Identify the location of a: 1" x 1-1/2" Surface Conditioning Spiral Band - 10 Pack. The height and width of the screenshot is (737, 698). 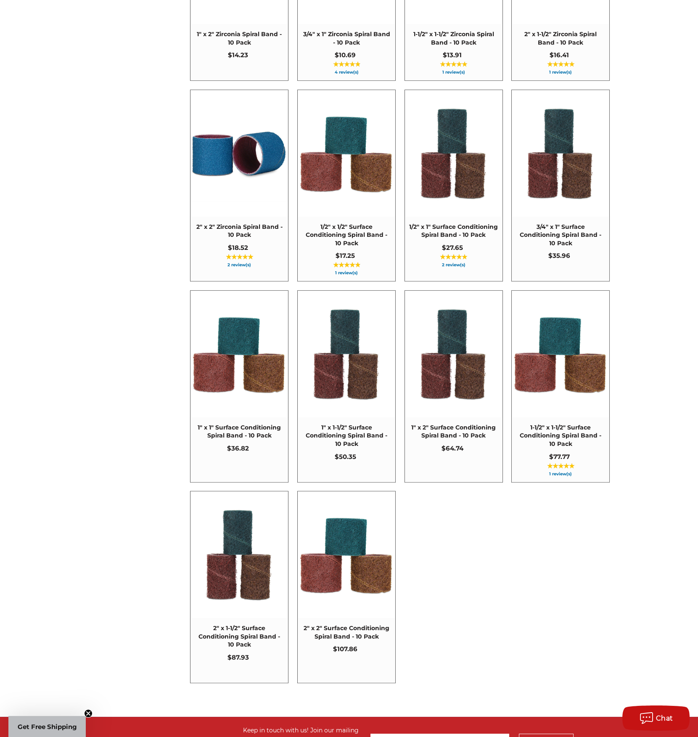
(346, 386).